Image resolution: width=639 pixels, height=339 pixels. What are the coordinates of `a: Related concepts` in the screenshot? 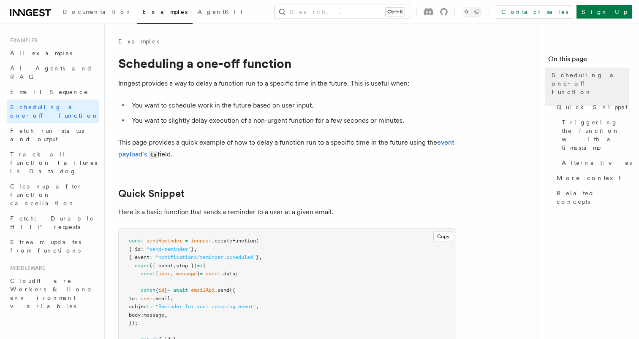 It's located at (591, 198).